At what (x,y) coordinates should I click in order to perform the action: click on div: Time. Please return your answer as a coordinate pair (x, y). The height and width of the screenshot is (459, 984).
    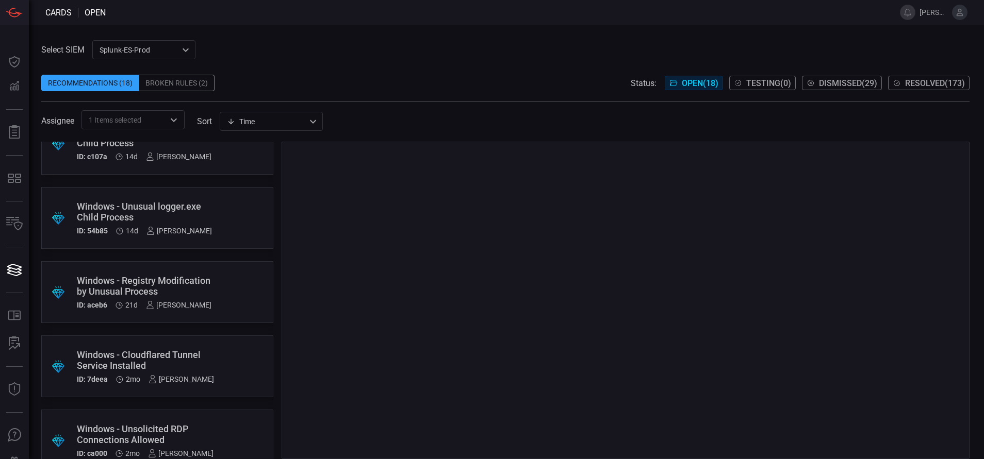
    Looking at the image, I should click on (267, 122).